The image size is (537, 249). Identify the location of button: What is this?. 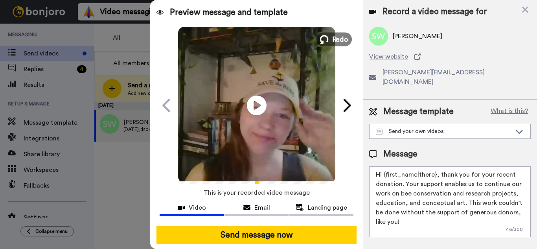
(510, 112).